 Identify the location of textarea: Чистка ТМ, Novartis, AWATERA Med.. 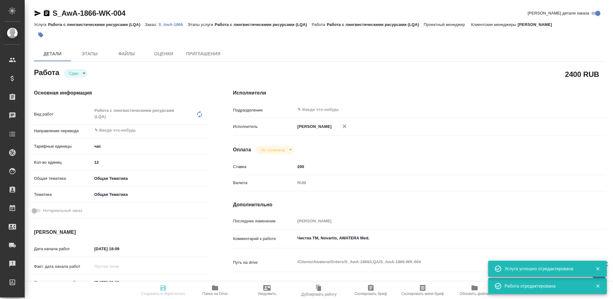
(435, 238).